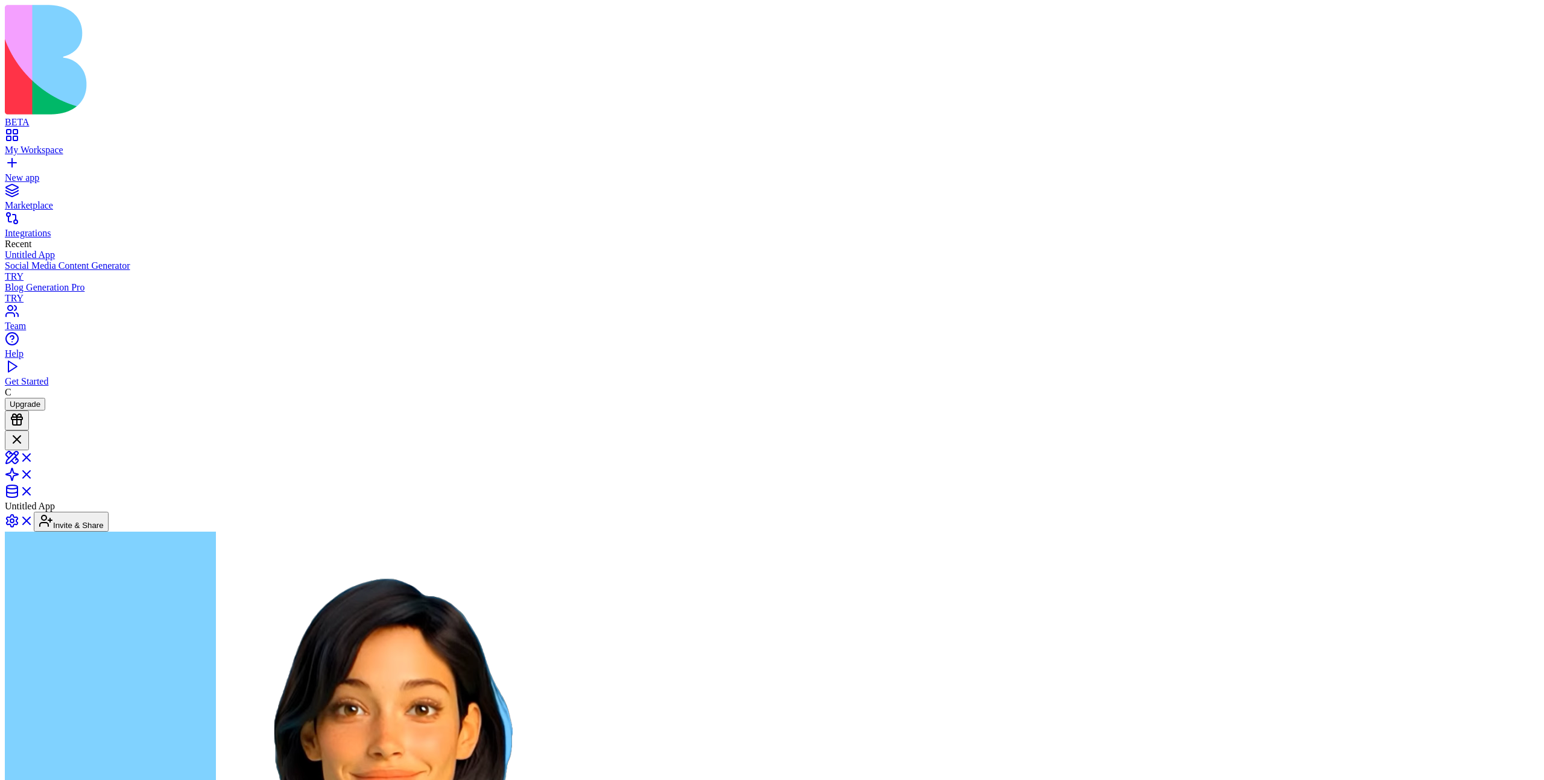 The image size is (1544, 780). What do you see at coordinates (772, 376) in the screenshot?
I see `a: Get Started` at bounding box center [772, 376].